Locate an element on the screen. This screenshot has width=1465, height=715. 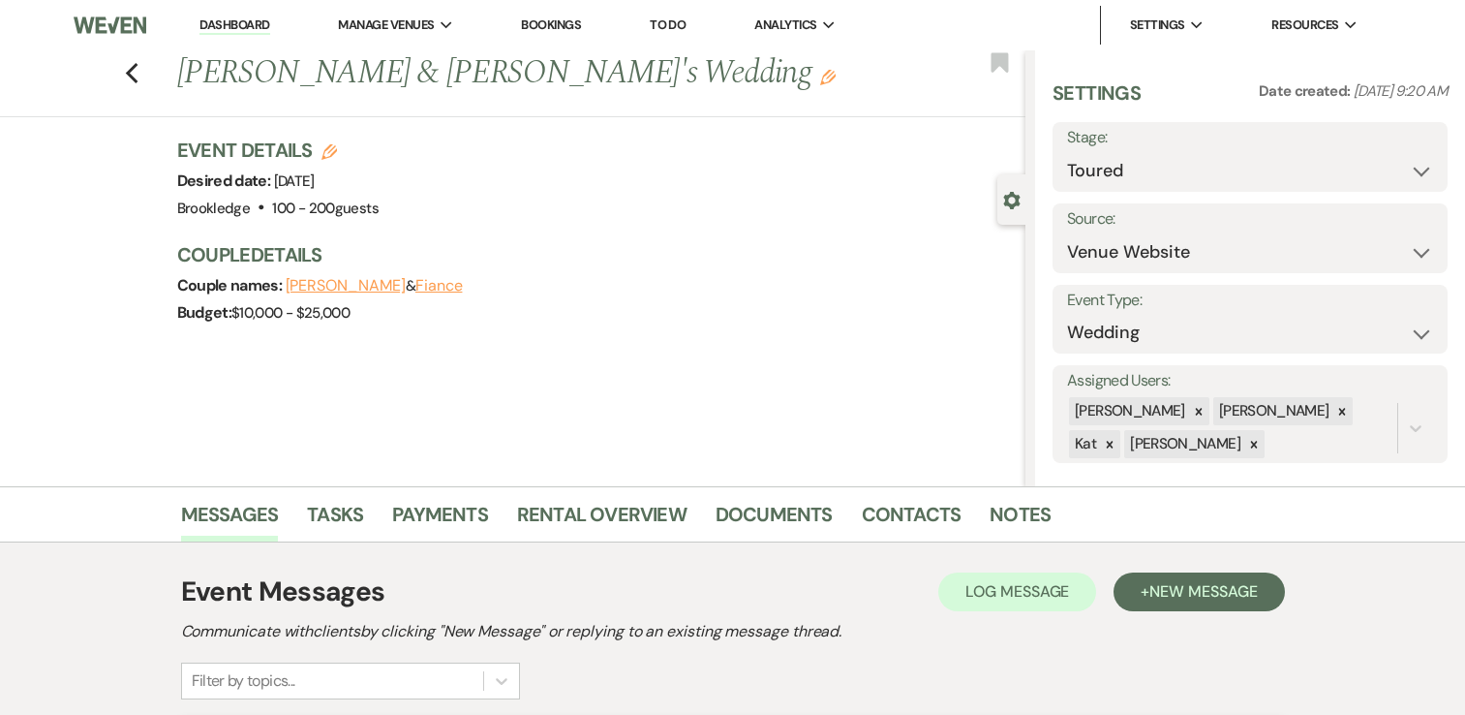
h1: Event Messages is located at coordinates (283, 592).